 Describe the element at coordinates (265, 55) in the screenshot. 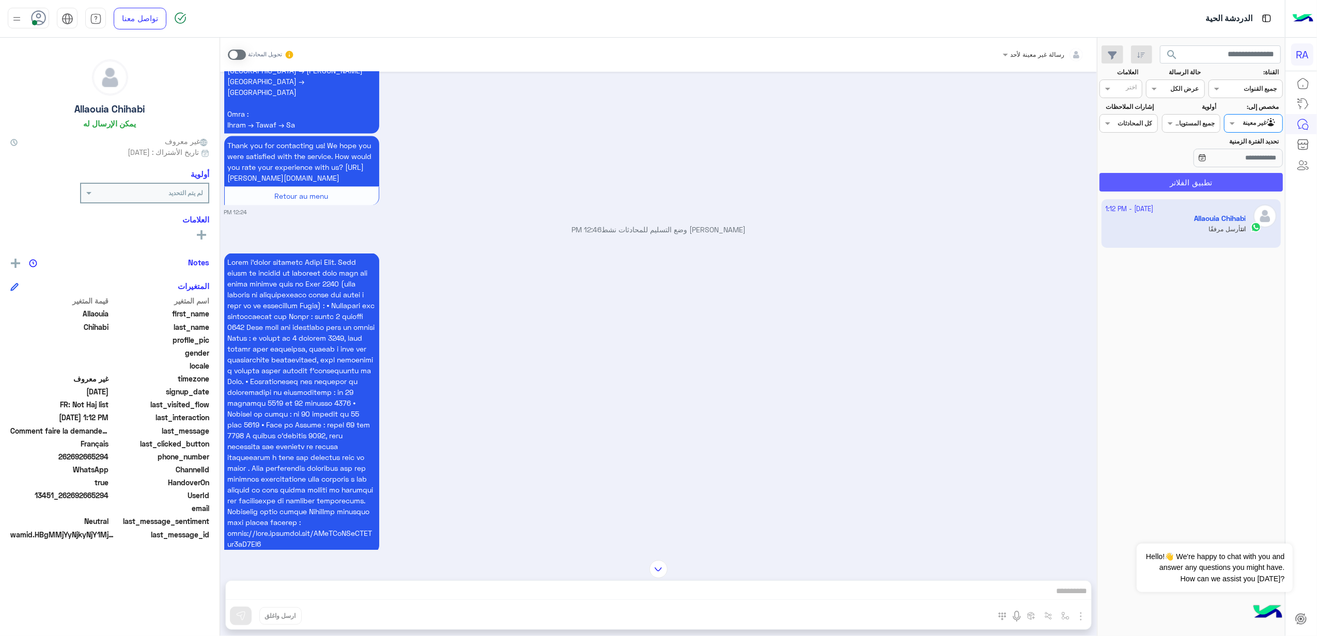

I see `small: تحويل المحادثة` at that location.